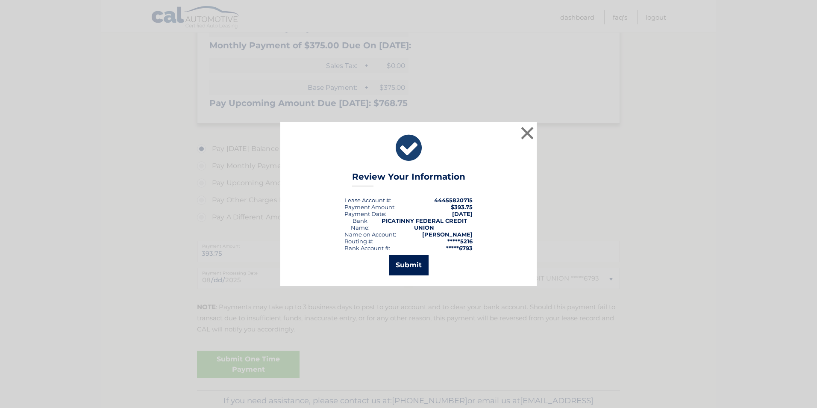 The width and height of the screenshot is (817, 408). Describe the element at coordinates (370, 234) in the screenshot. I see `div: Name on Account:` at that location.